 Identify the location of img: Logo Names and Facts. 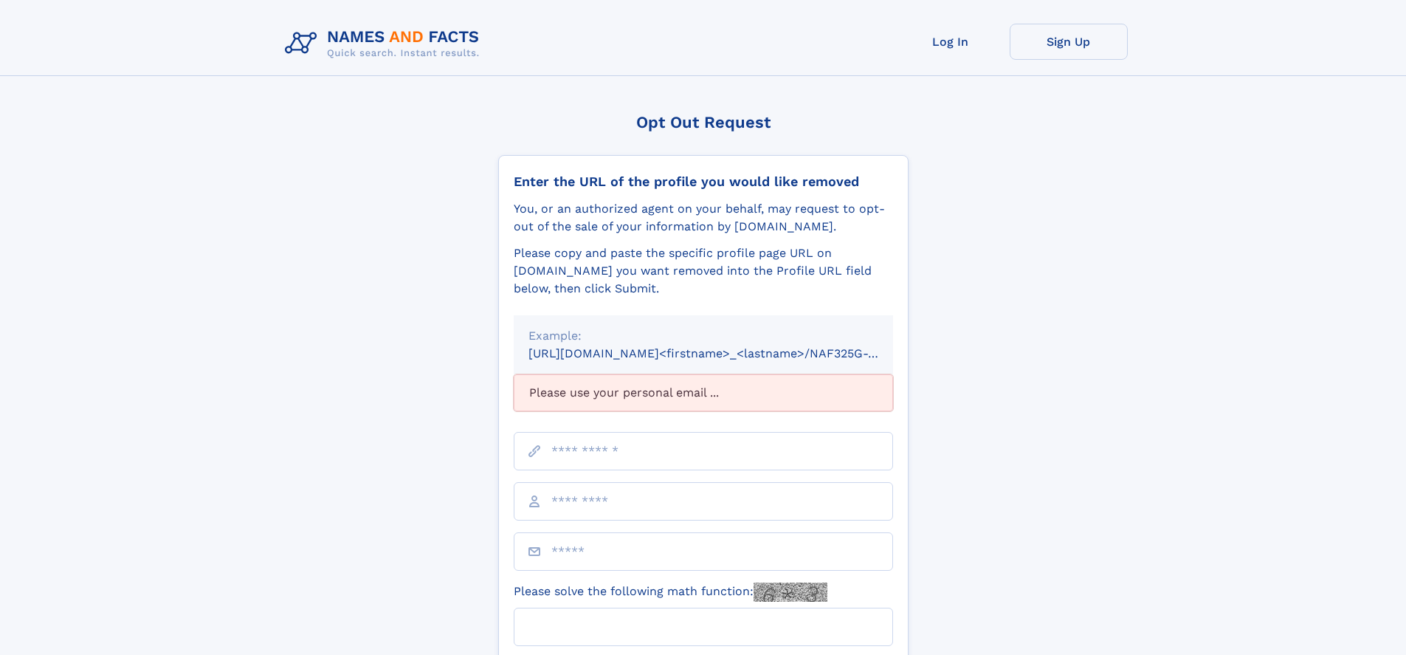
(385, 44).